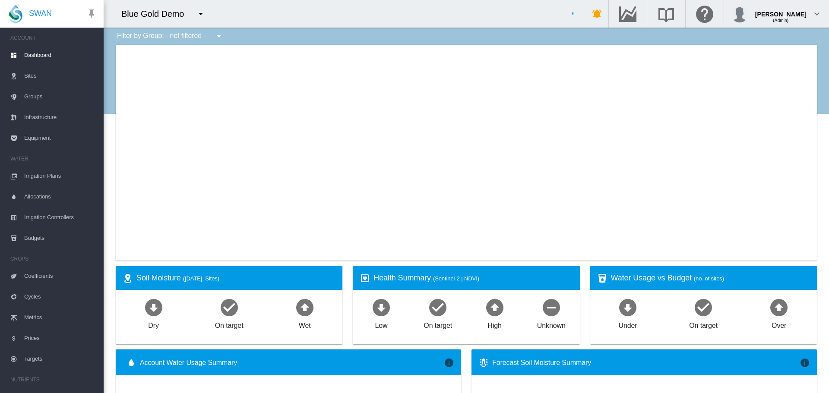 Image resolution: width=829 pixels, height=393 pixels. Describe the element at coordinates (817, 14) in the screenshot. I see `md-icon: icon-chevron-down` at that location.